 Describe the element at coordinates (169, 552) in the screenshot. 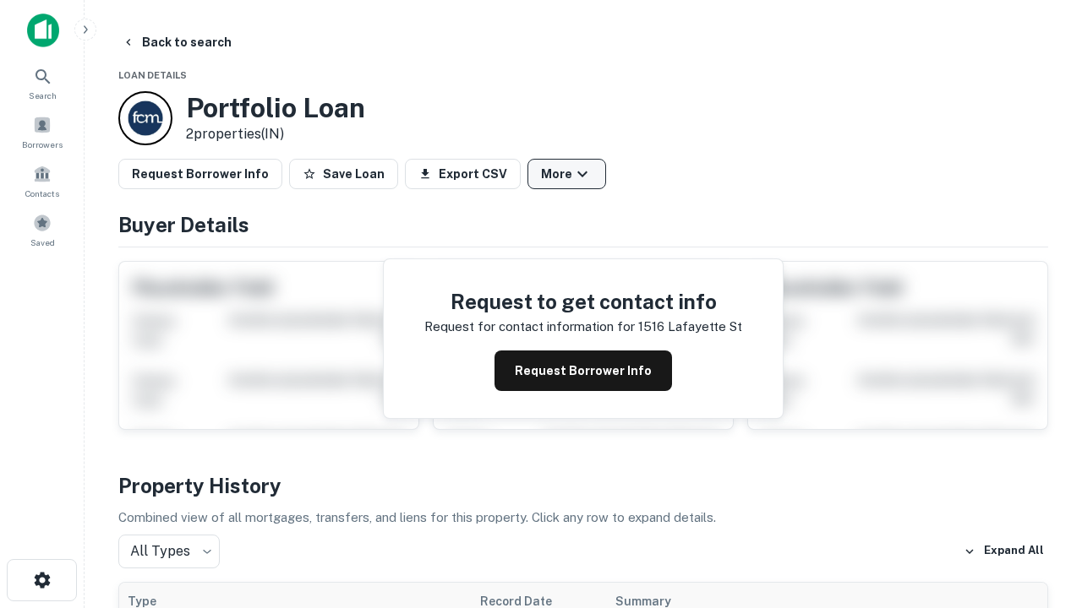

I see `div: All Types` at that location.